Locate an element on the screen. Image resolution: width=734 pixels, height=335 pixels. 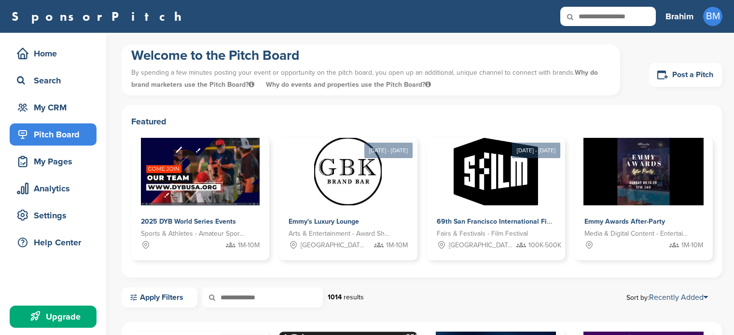
h1: Welcome to the Pitch Board is located at coordinates (370, 55).